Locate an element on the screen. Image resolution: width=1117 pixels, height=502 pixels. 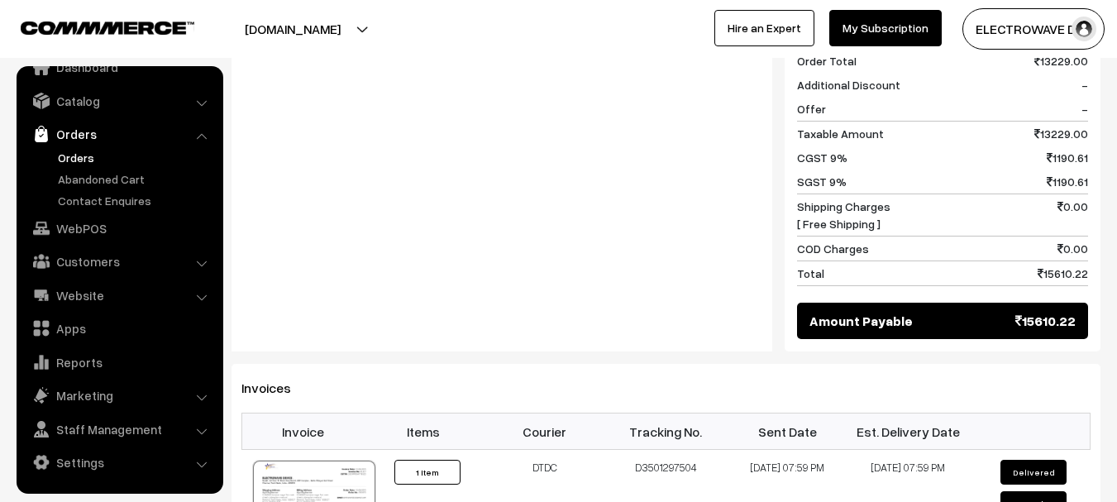
a: Settings is located at coordinates (119, 462).